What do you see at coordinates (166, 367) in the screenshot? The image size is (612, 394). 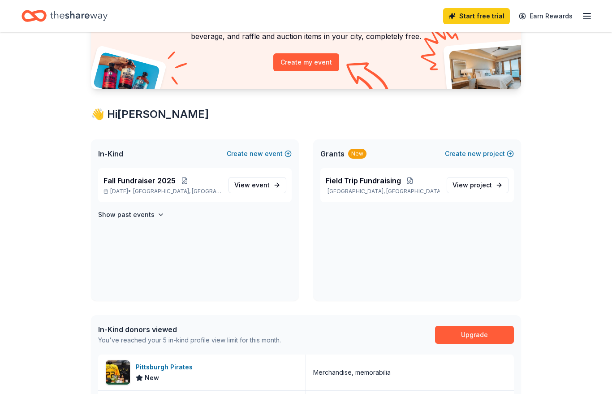 I see `div: Pittsburgh Pirates` at bounding box center [166, 367].